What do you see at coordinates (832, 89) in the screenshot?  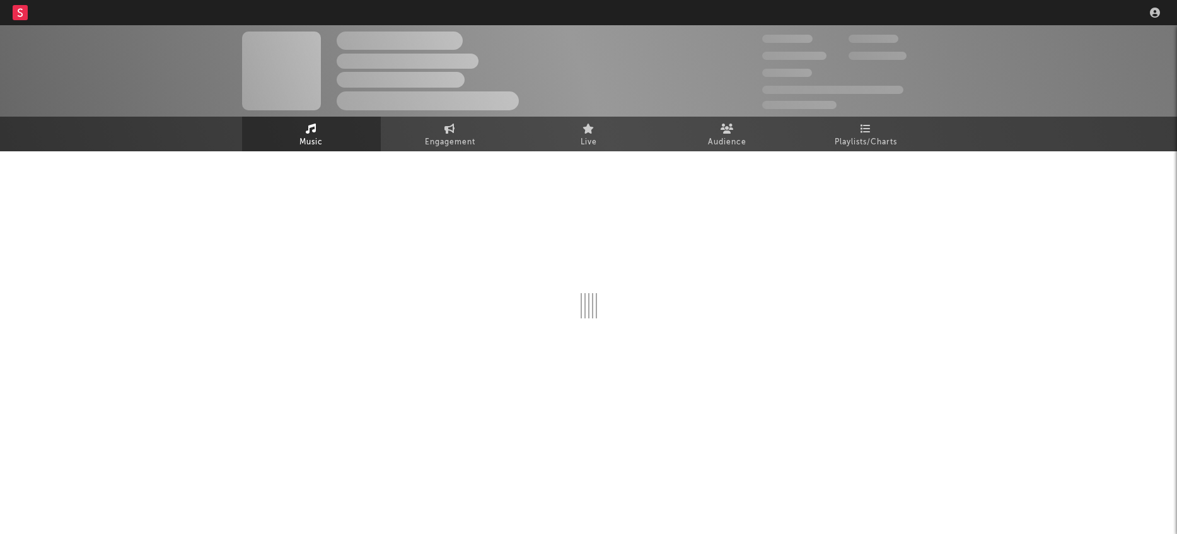 I see `span: 50,000,000 Monthly Listeners` at bounding box center [832, 89].